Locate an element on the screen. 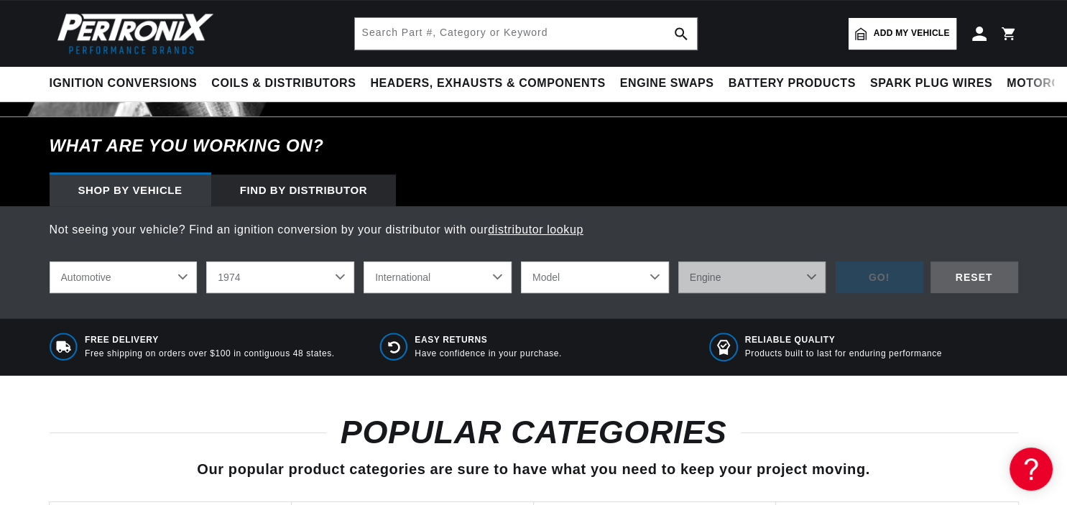 This screenshot has width=1067, height=505. summary: Headers, Exhausts & Components is located at coordinates (487, 83).